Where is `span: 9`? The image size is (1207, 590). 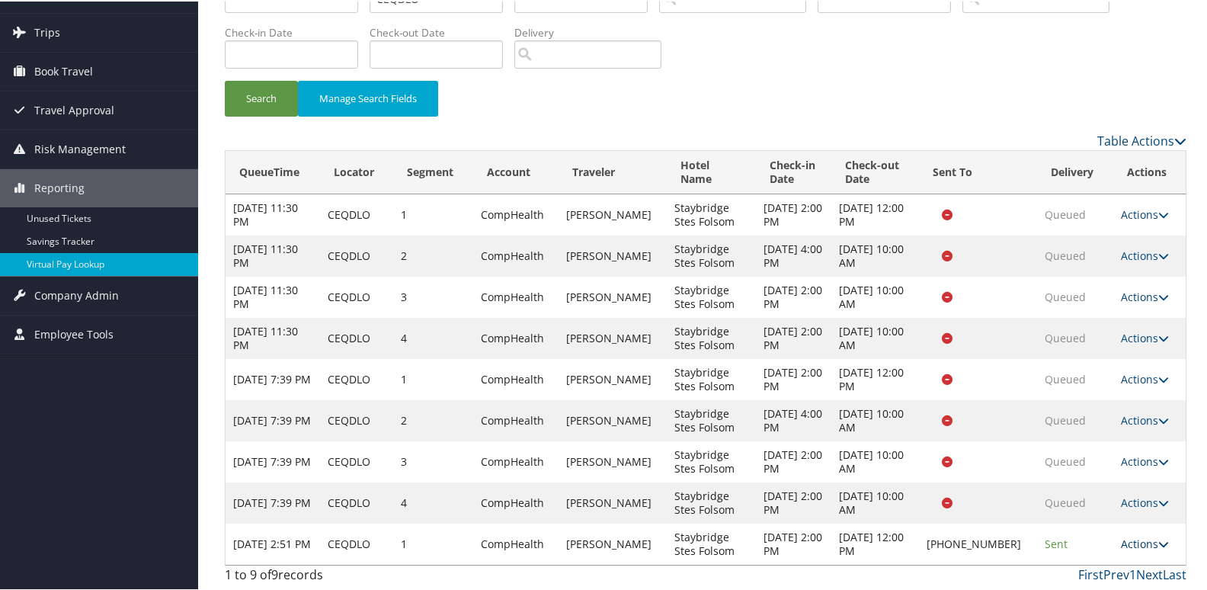 span: 9 is located at coordinates (274, 573).